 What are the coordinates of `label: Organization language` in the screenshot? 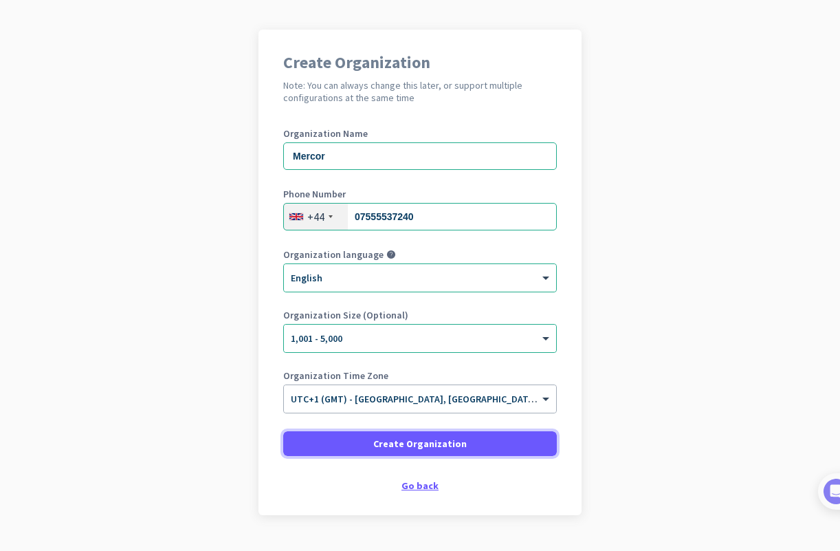 It's located at (333, 254).